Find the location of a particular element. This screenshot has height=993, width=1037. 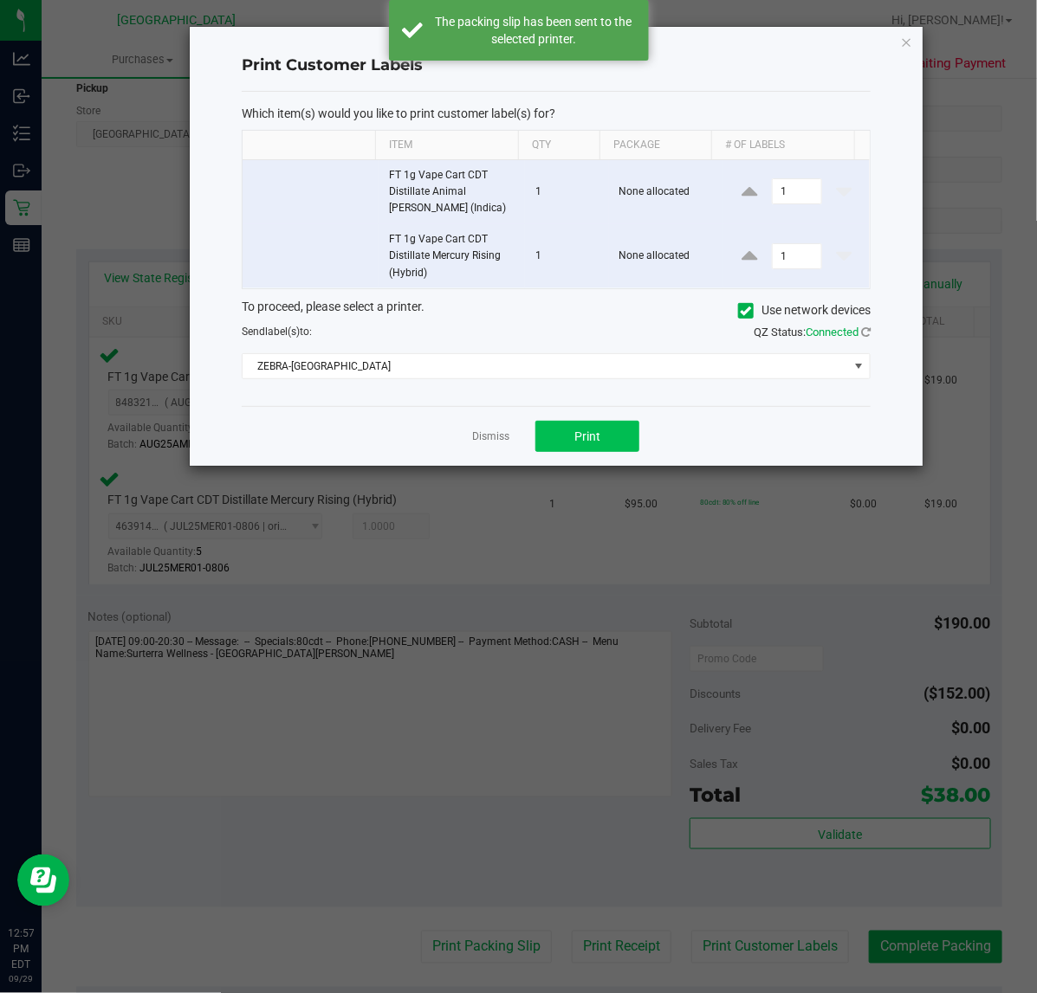

th: Item is located at coordinates (446, 145).